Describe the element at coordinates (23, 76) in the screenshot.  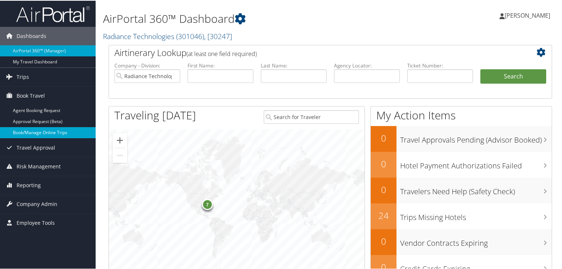
I see `span: Trips` at that location.